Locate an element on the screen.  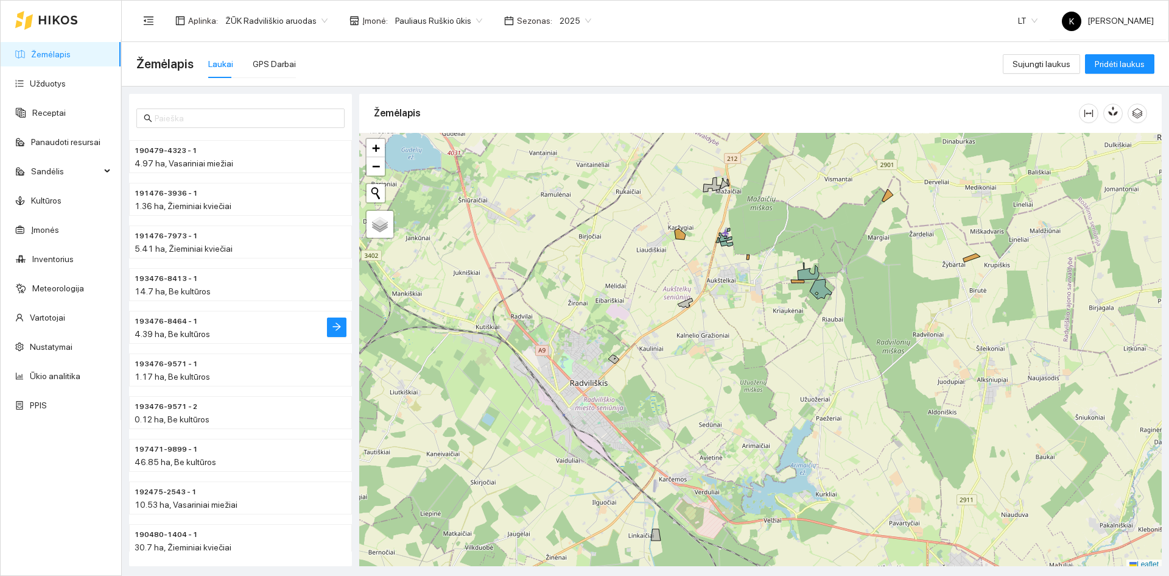
a: Sujungti laukus is located at coordinates (1041, 64).